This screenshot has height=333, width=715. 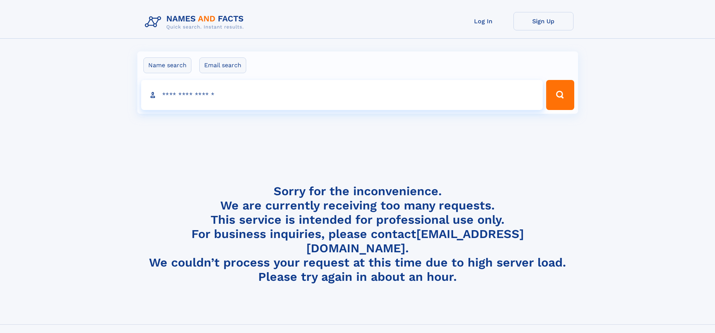 I want to click on button: Search Button, so click(x=560, y=95).